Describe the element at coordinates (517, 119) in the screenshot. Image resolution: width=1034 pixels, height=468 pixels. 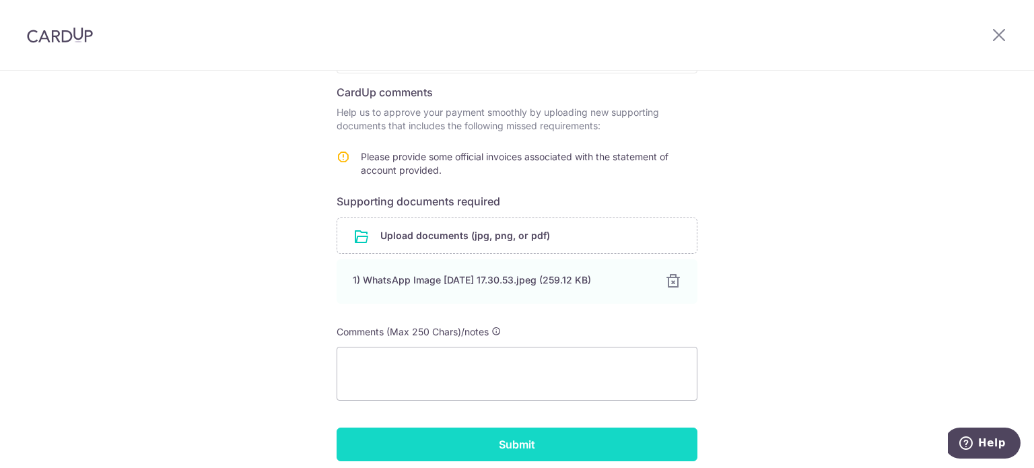
I see `p: Help us to approve your payment smoothly by uploading new supporting documents that includes the ...` at that location.